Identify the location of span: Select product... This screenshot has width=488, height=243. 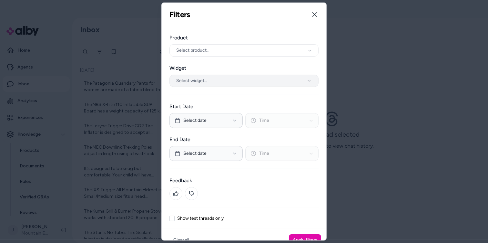
(192, 50).